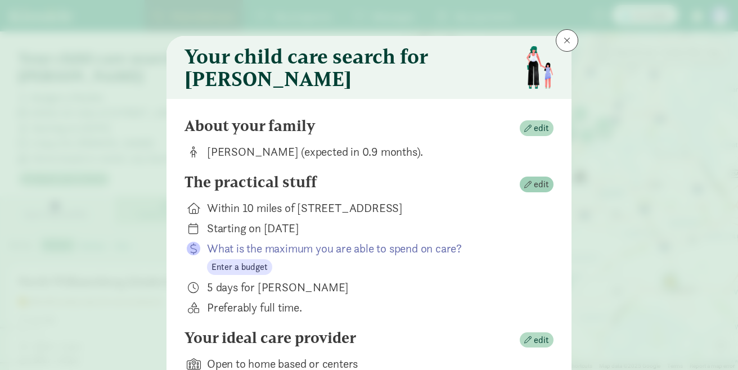 The height and width of the screenshot is (370, 738). I want to click on button: Enter a budget, so click(240, 267).